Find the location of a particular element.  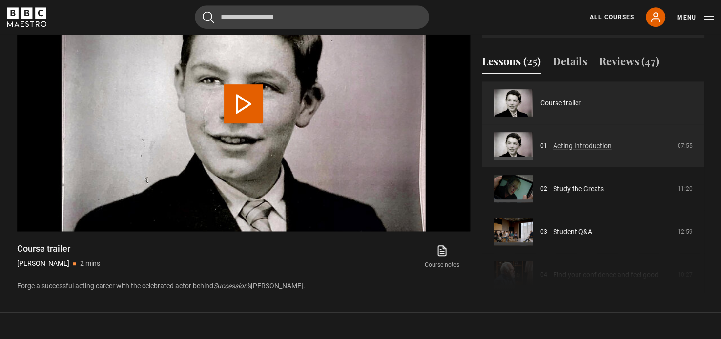

a: Acting Introduction is located at coordinates (582, 146).